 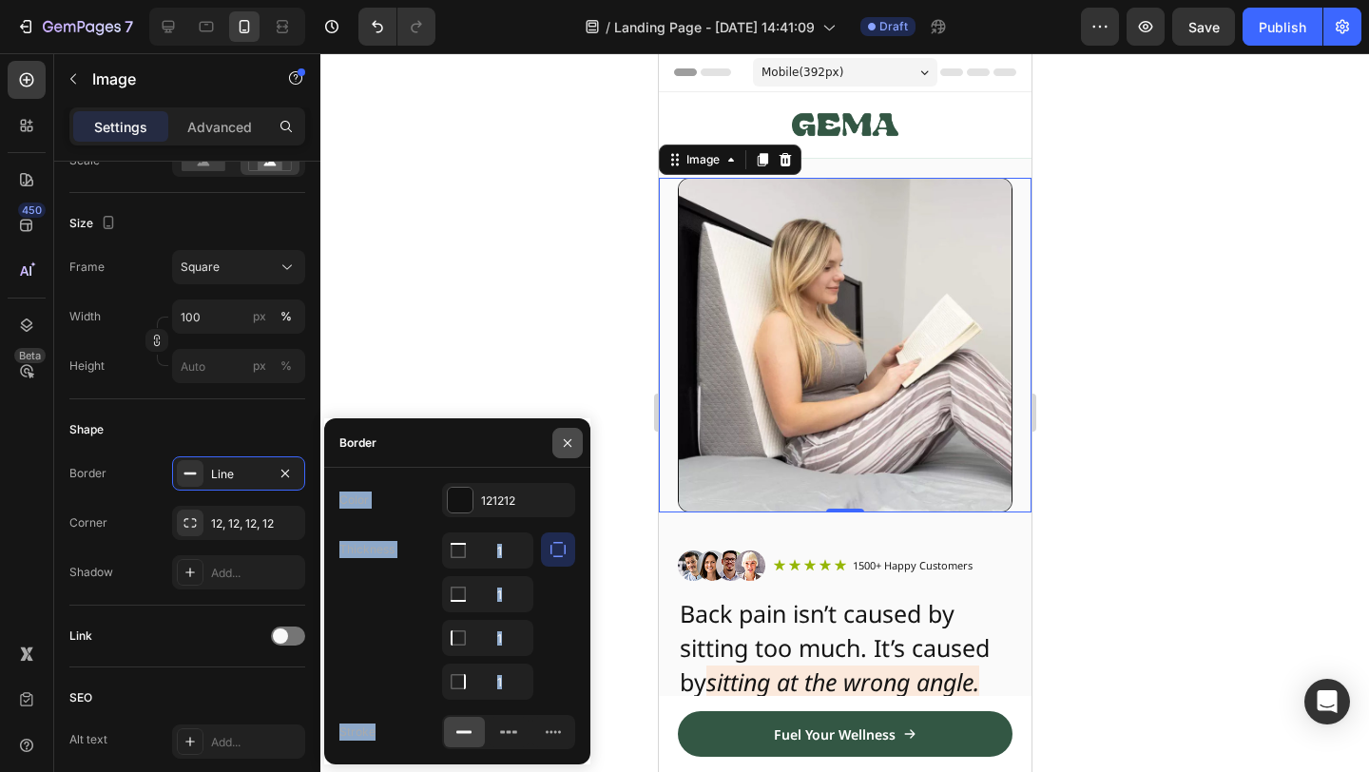 I want to click on span: Mobile ( 392 px), so click(x=144, y=19).